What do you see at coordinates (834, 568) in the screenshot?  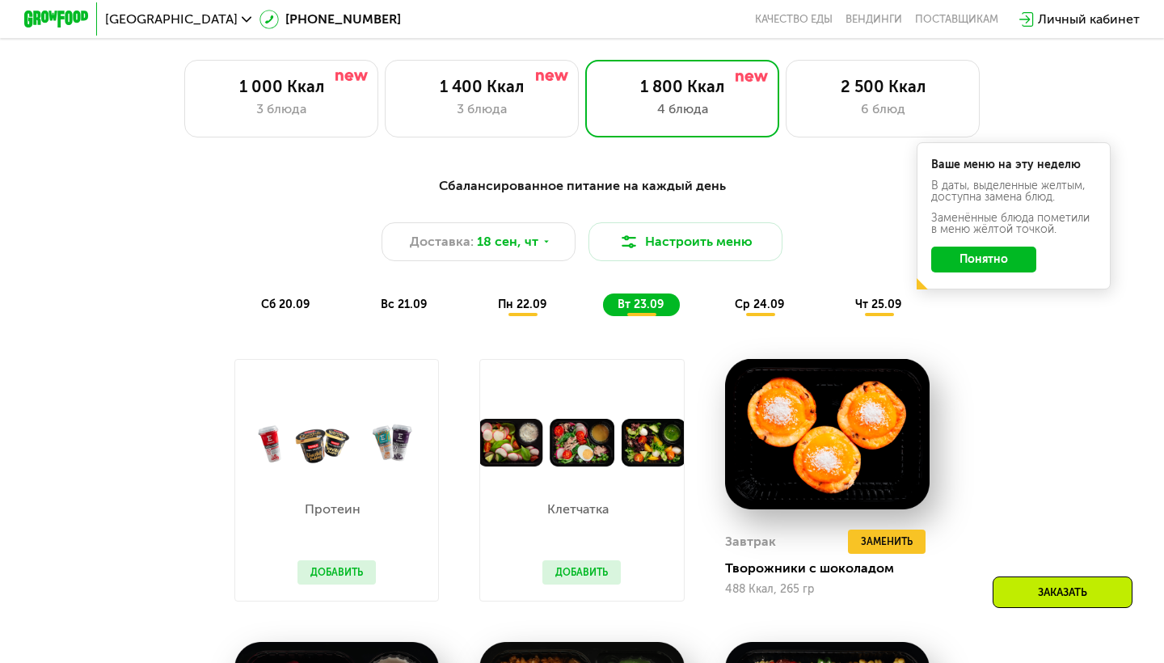 I see `div: Творожники с шоколадом` at bounding box center [834, 568].